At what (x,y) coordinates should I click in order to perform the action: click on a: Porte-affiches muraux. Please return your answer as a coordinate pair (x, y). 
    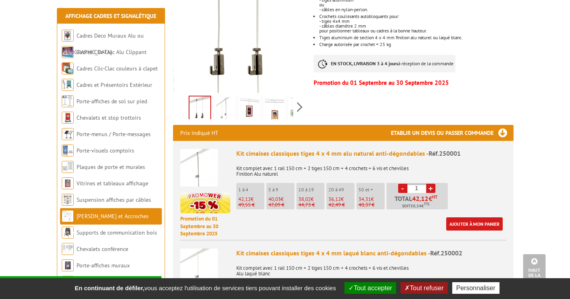
    Looking at the image, I should click on (103, 265).